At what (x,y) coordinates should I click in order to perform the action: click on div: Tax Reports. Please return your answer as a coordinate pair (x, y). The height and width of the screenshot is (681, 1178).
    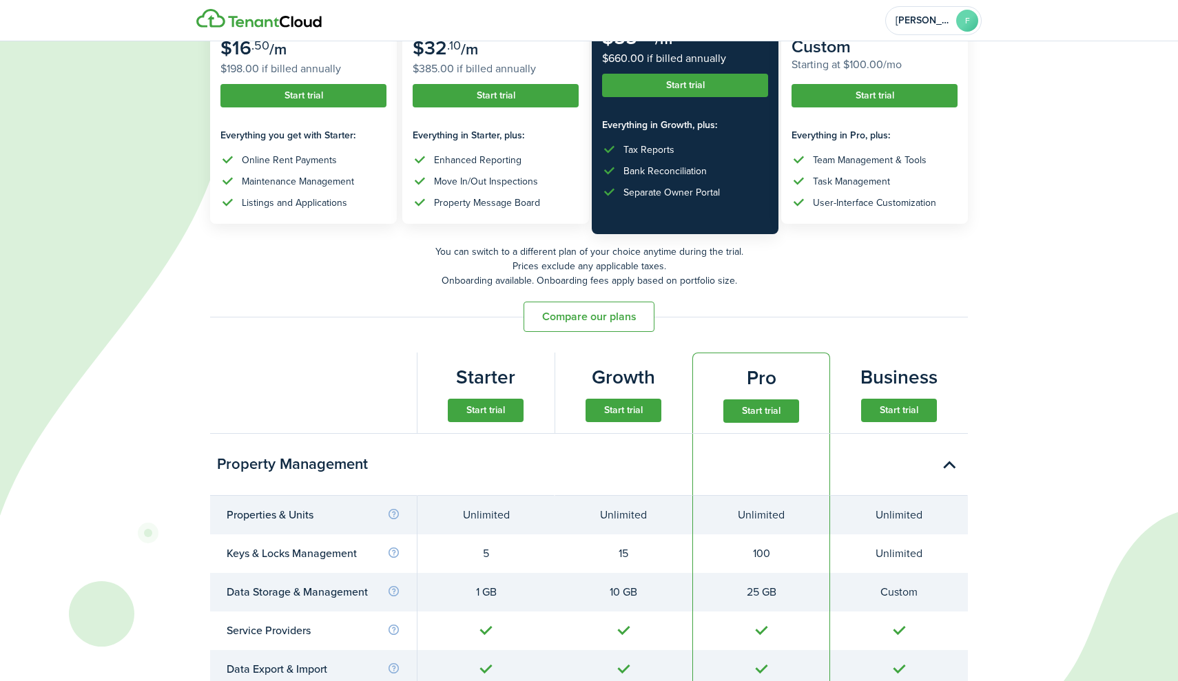
    Looking at the image, I should click on (649, 149).